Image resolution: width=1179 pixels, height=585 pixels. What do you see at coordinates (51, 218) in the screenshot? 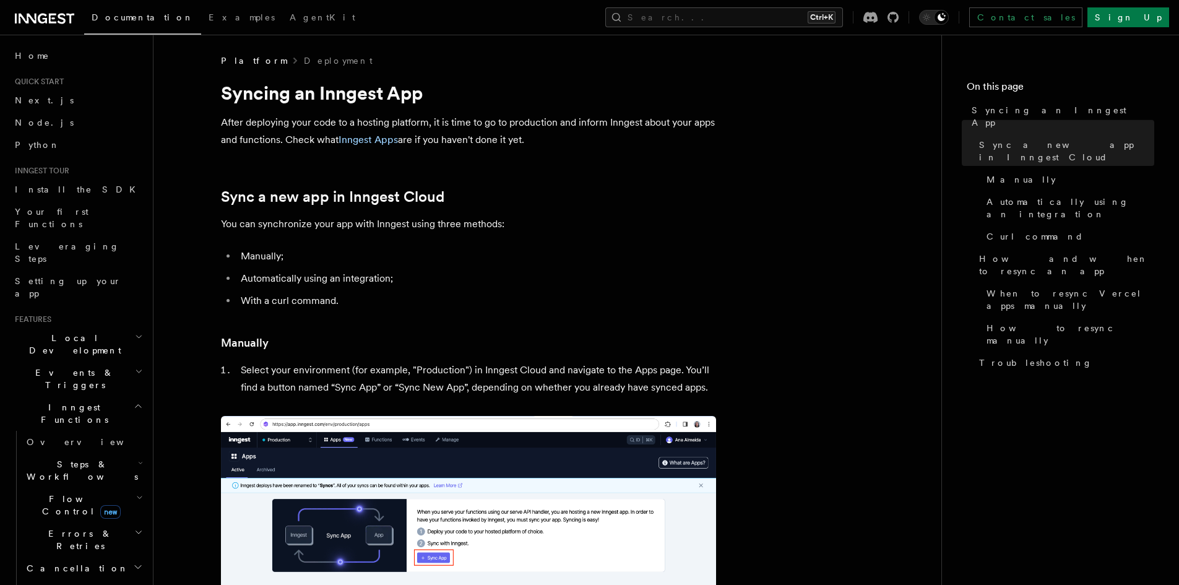
I see `span: Your first Functions` at bounding box center [51, 218].